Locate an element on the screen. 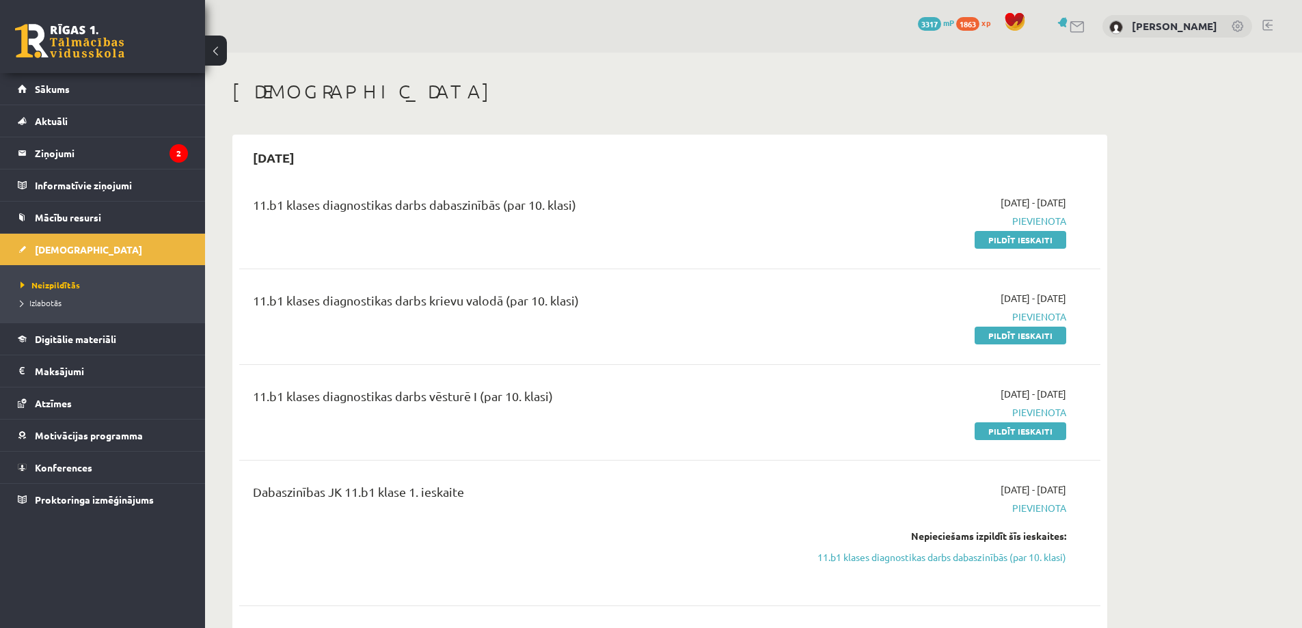 This screenshot has height=628, width=1302. a: Motivācijas programma is located at coordinates (103, 435).